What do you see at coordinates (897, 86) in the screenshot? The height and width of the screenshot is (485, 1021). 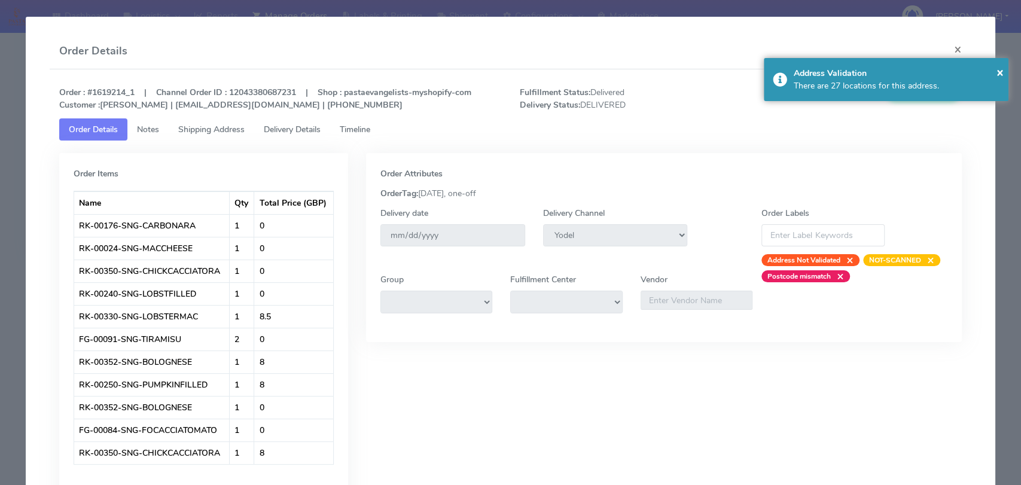 I see `div: There are 27 locations for this address.` at bounding box center [897, 86].